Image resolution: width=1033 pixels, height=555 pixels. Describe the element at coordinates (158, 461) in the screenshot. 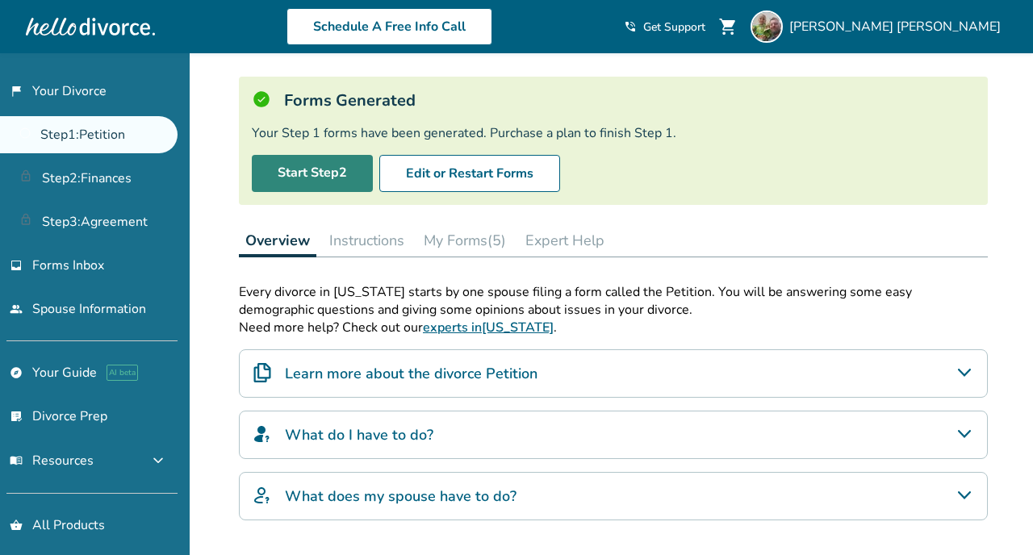

I see `span: expand_more` at that location.